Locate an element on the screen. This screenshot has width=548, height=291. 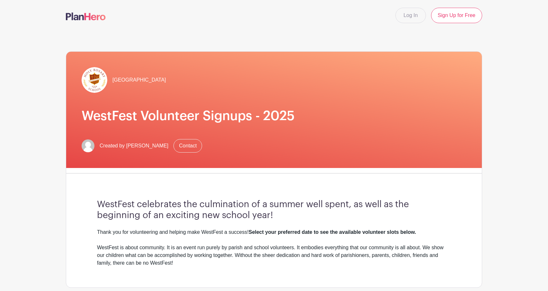
a: Log In is located at coordinates (411, 15).